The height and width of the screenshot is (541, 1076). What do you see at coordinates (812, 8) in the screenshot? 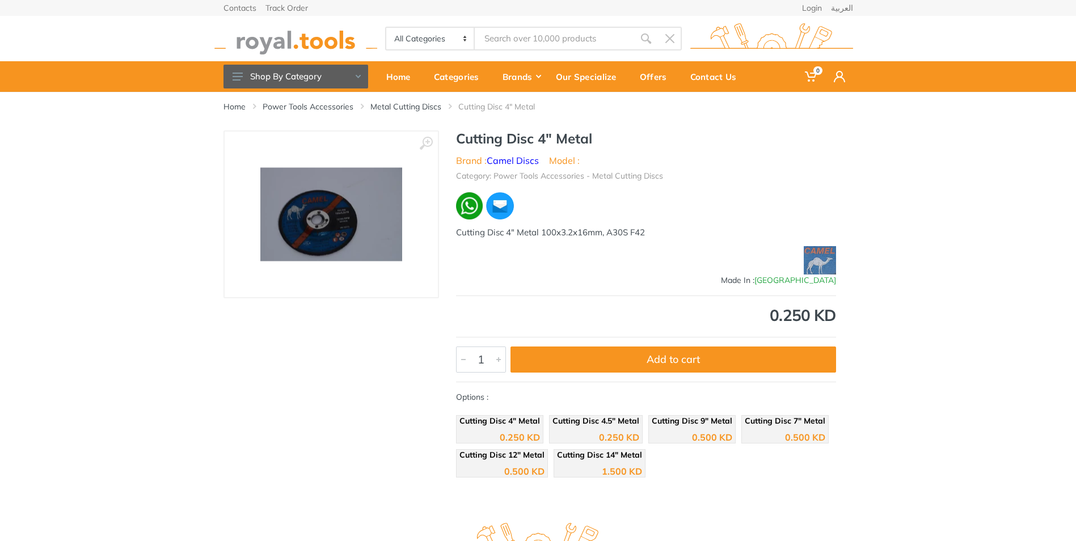
I see `a: Login` at bounding box center [812, 8].